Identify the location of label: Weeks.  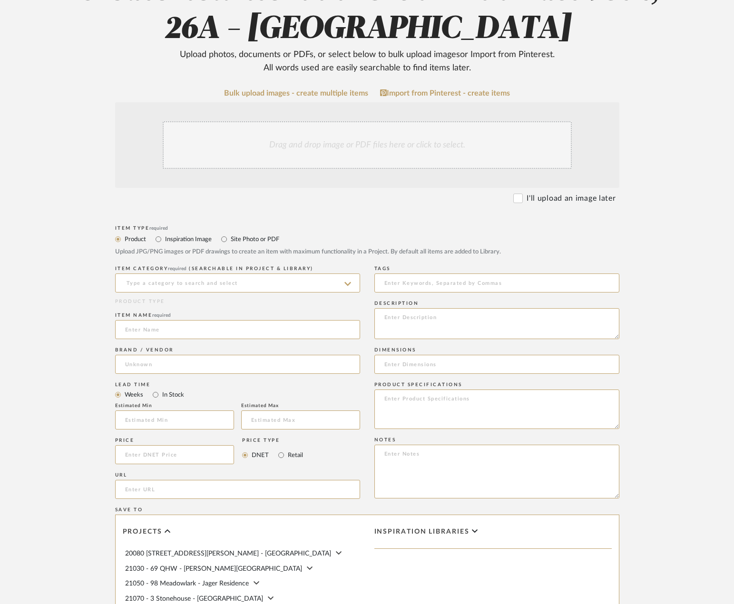
(133, 395).